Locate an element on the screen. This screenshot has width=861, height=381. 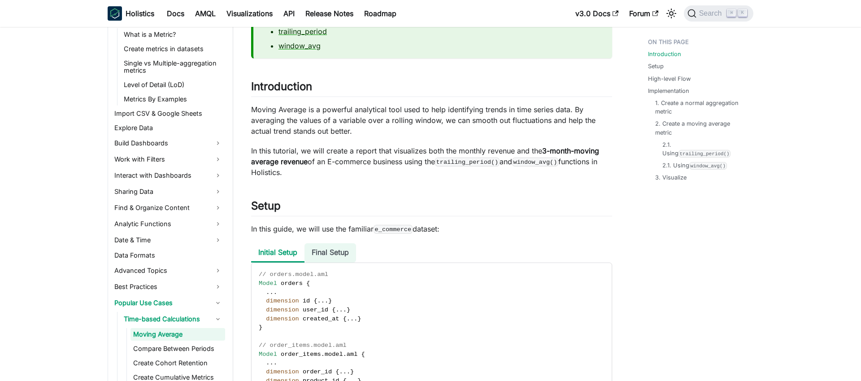
p: Moving Average is a powerful analytical tool used to help identifying trends in time series data.... is located at coordinates (432, 120).